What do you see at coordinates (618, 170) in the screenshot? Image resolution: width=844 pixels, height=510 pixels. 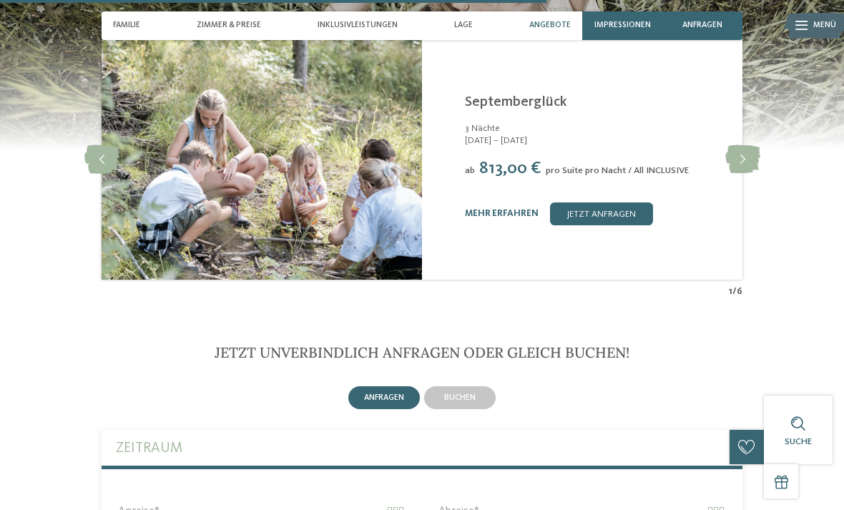 I see `span: pro Suite pro Nacht / All INCLUSIVE` at bounding box center [618, 170].